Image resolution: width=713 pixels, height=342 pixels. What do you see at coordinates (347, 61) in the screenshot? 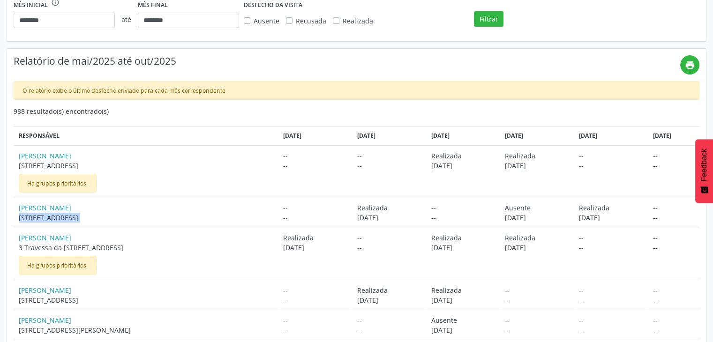
I see `h4: Relatório de mai/2025 até out/2025` at bounding box center [347, 61].